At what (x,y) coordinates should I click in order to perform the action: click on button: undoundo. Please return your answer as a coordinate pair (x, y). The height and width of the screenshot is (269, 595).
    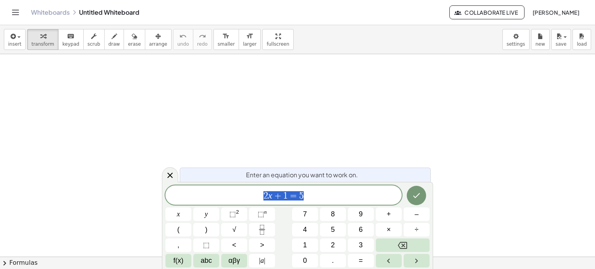
    Looking at the image, I should click on (183, 39).